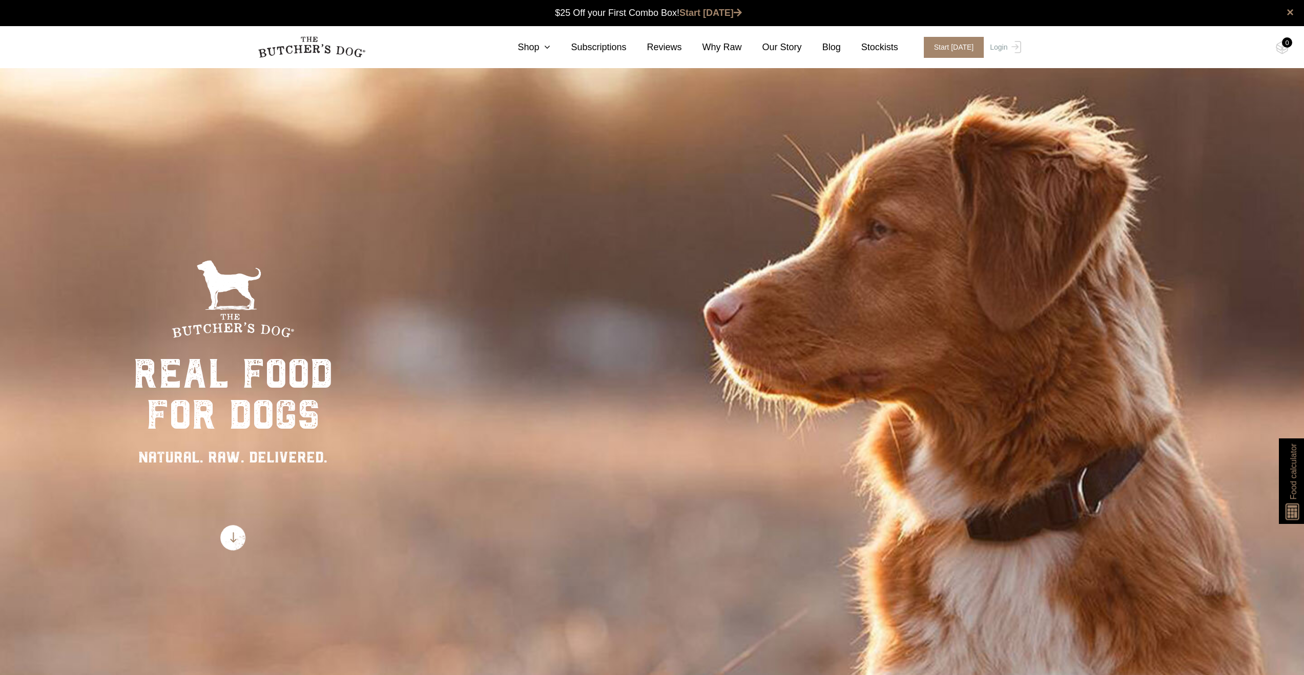 The height and width of the screenshot is (675, 1304). I want to click on a: Stockists, so click(869, 47).